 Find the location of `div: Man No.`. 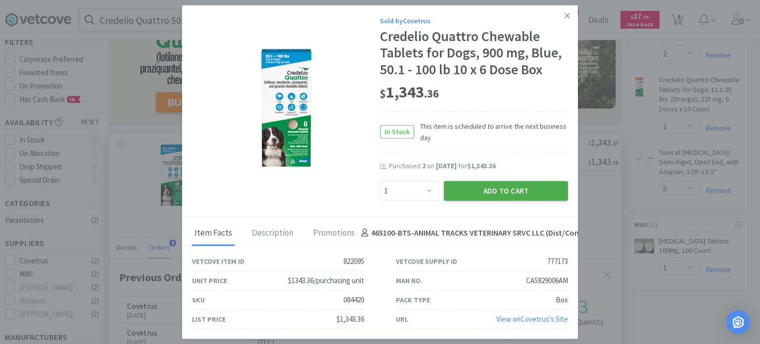

div: Man No. is located at coordinates (409, 280).